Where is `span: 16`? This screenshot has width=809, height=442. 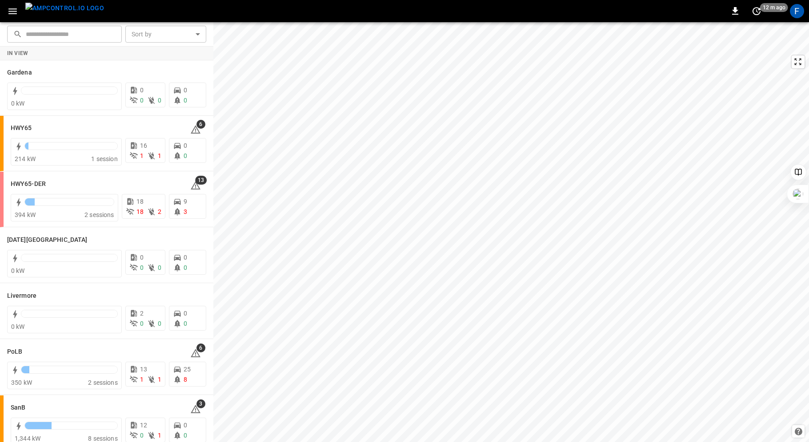 span: 16 is located at coordinates (143, 146).